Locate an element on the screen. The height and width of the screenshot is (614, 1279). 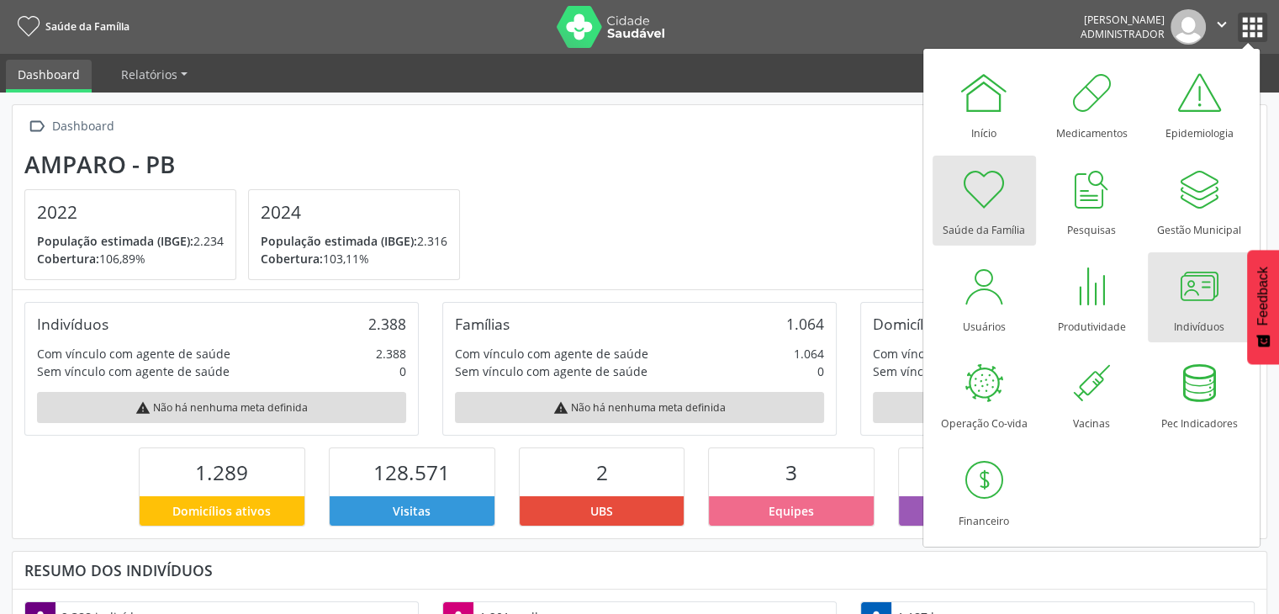
a: Dashboard is located at coordinates (49, 76).